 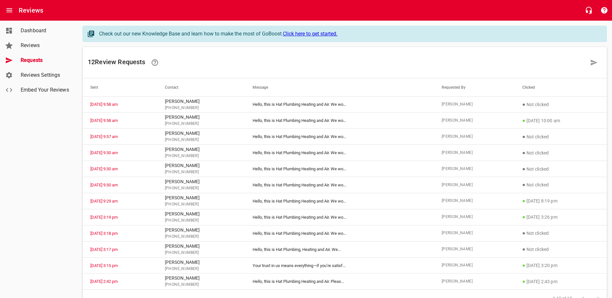 I want to click on span: Embed Your Reviews, so click(x=45, y=90).